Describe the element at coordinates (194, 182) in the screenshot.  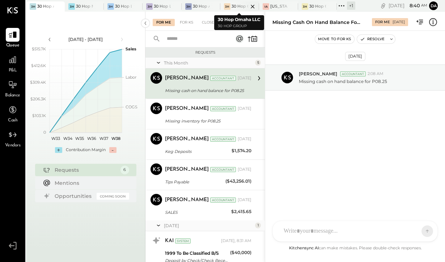
I see `div: Tips Payable` at that location.